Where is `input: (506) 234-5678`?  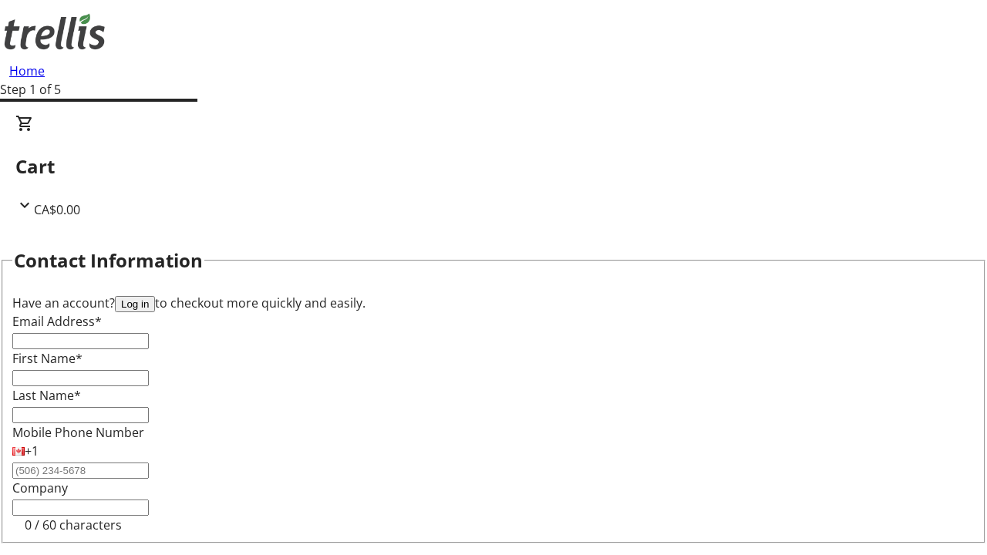
input: (506) 234-5678 is located at coordinates (80, 471).